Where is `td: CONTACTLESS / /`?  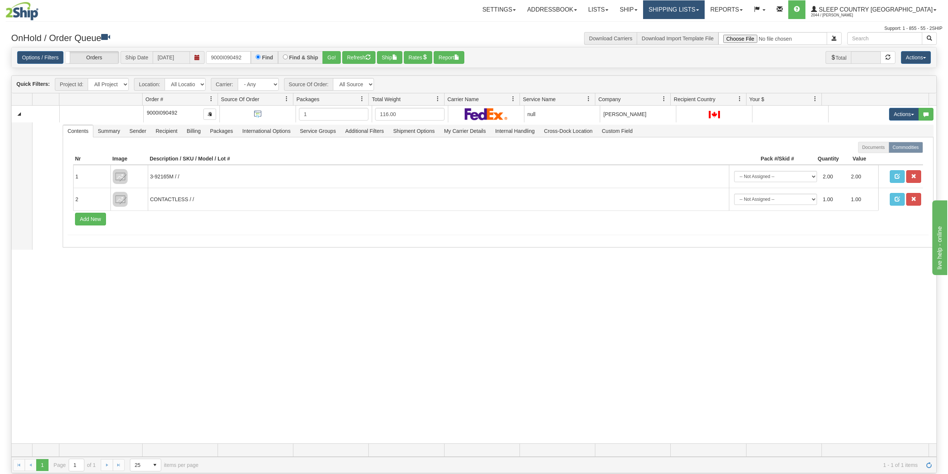
td: CONTACTLESS / / is located at coordinates (438, 199).